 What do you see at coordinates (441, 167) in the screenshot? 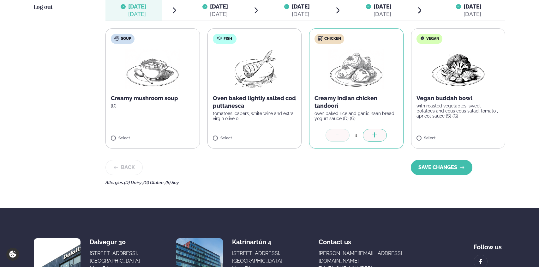
I see `button: SAVE CHANGES` at bounding box center [441, 167].